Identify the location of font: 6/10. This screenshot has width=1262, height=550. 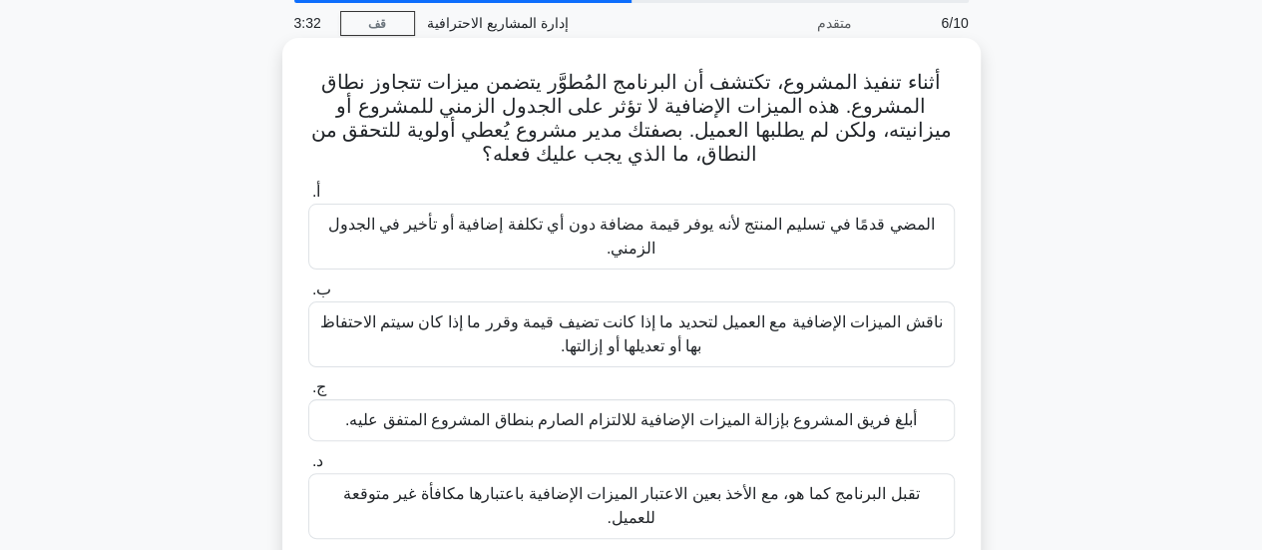
(954, 23).